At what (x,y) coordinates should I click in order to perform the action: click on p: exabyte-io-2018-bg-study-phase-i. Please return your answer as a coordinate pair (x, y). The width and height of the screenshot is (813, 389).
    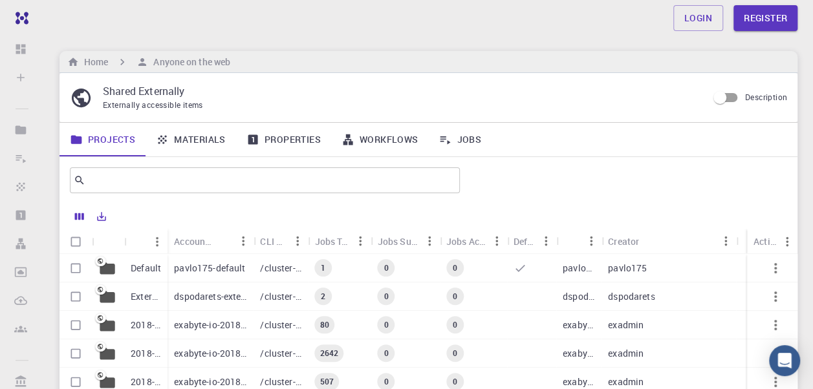
    Looking at the image, I should click on (210, 382).